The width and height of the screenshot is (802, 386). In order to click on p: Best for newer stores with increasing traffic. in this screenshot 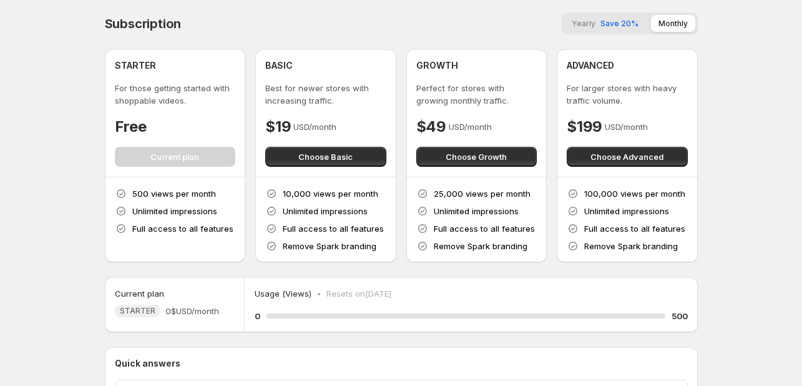, I will do `click(326, 94)`.